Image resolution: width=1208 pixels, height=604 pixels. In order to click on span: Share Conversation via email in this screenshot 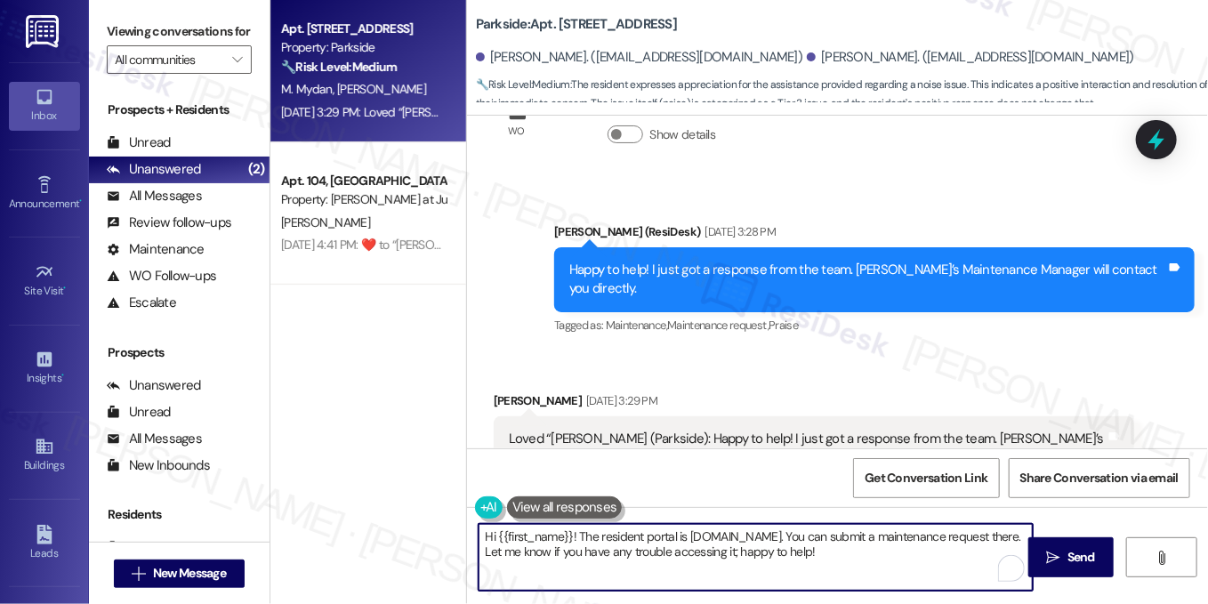, I will do `click(1099, 478)`.